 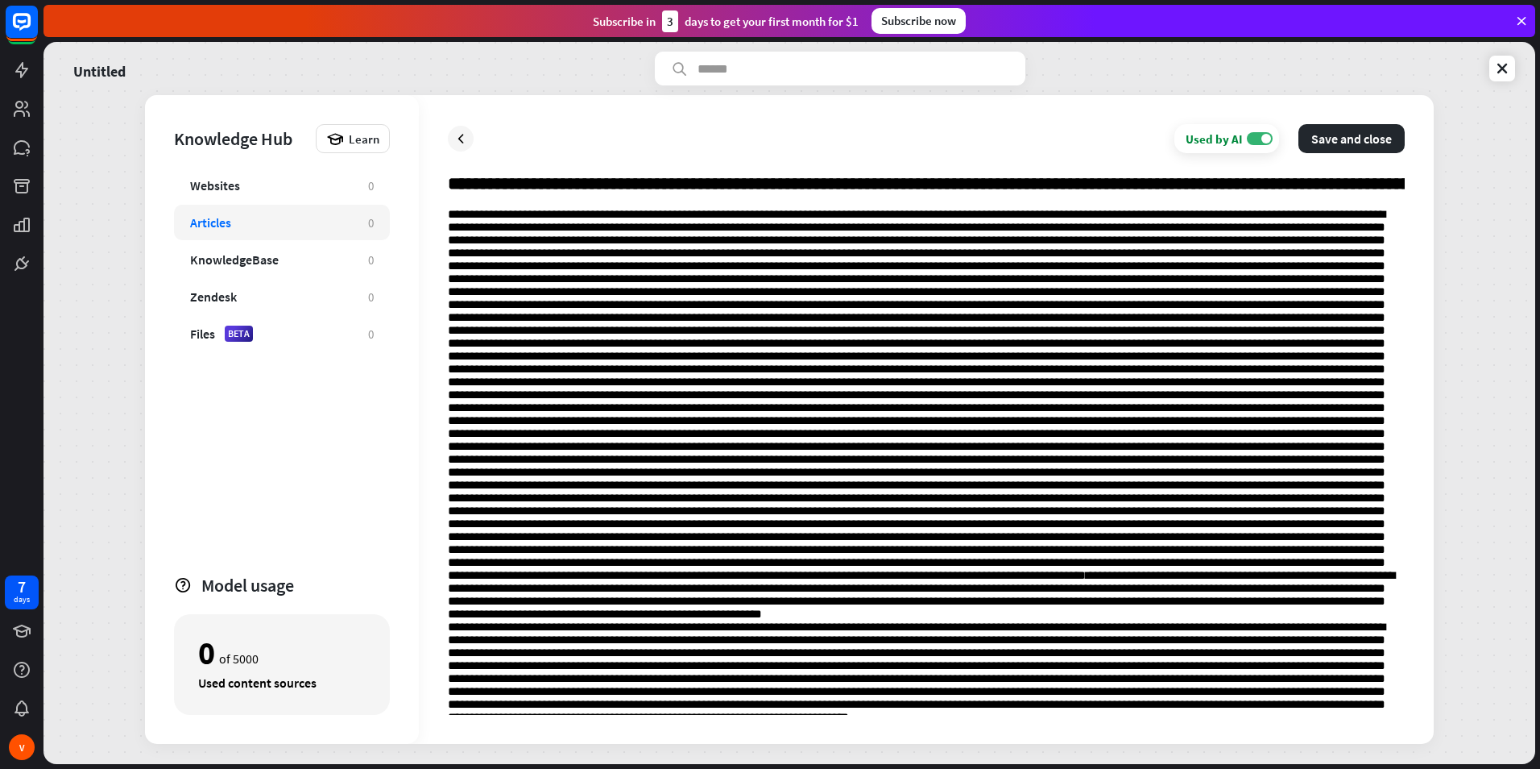 I want to click on button: Open LiveChat chat widget, so click(x=37, y=31).